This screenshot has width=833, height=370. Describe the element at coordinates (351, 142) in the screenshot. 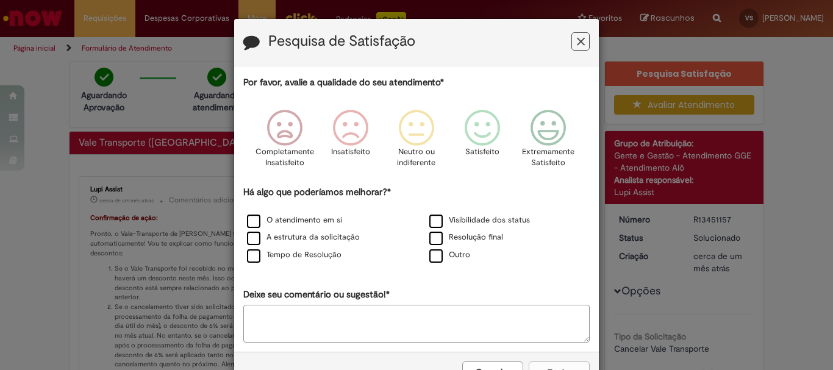

I see `div: Insatisfeito` at that location.